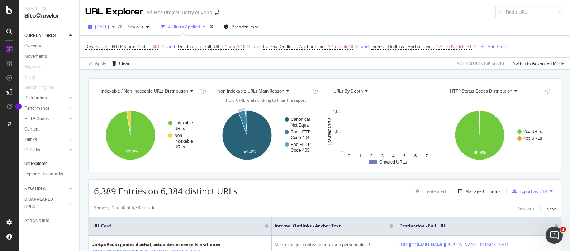  I want to click on text: 5, so click(405, 156).